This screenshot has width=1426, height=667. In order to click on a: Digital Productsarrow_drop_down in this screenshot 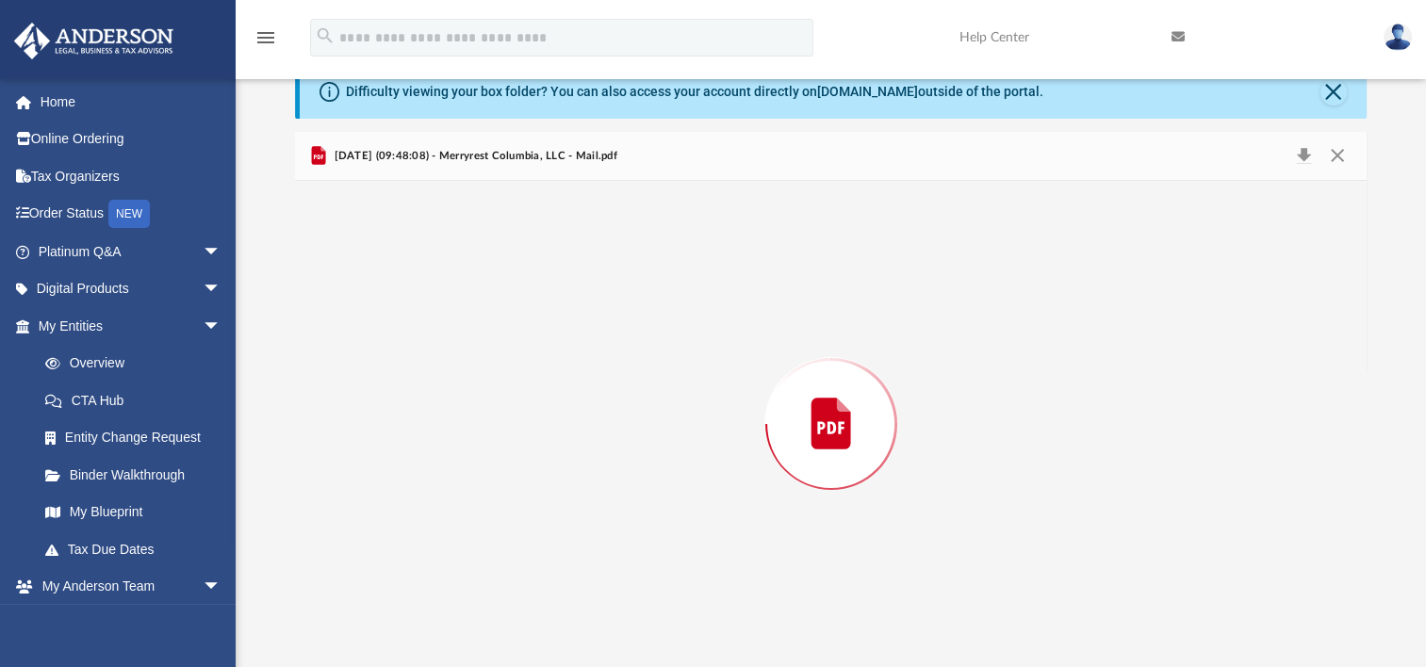, I will do `click(131, 289)`.